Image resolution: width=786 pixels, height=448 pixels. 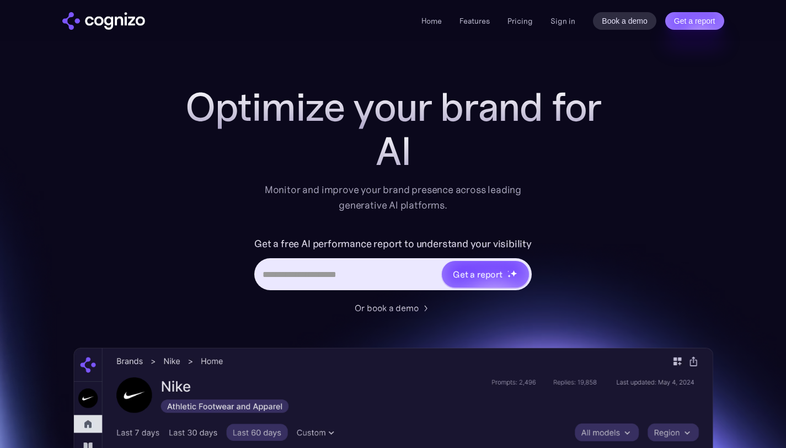 What do you see at coordinates (393, 107) in the screenshot?
I see `h1: Optimize your brand for` at bounding box center [393, 107].